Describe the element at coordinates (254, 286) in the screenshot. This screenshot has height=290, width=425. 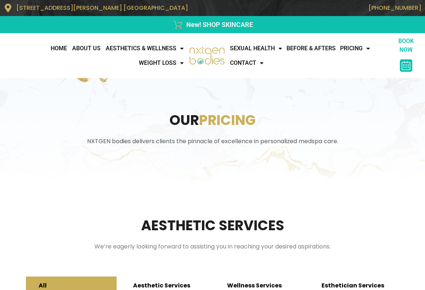
I see `span: Wellness Services` at that location.